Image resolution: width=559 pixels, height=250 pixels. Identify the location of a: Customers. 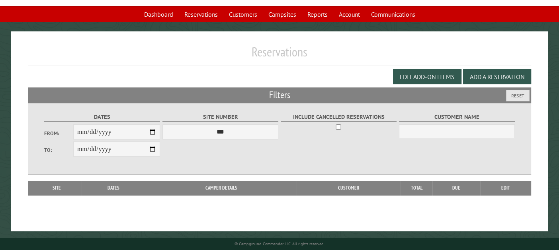
(243, 14).